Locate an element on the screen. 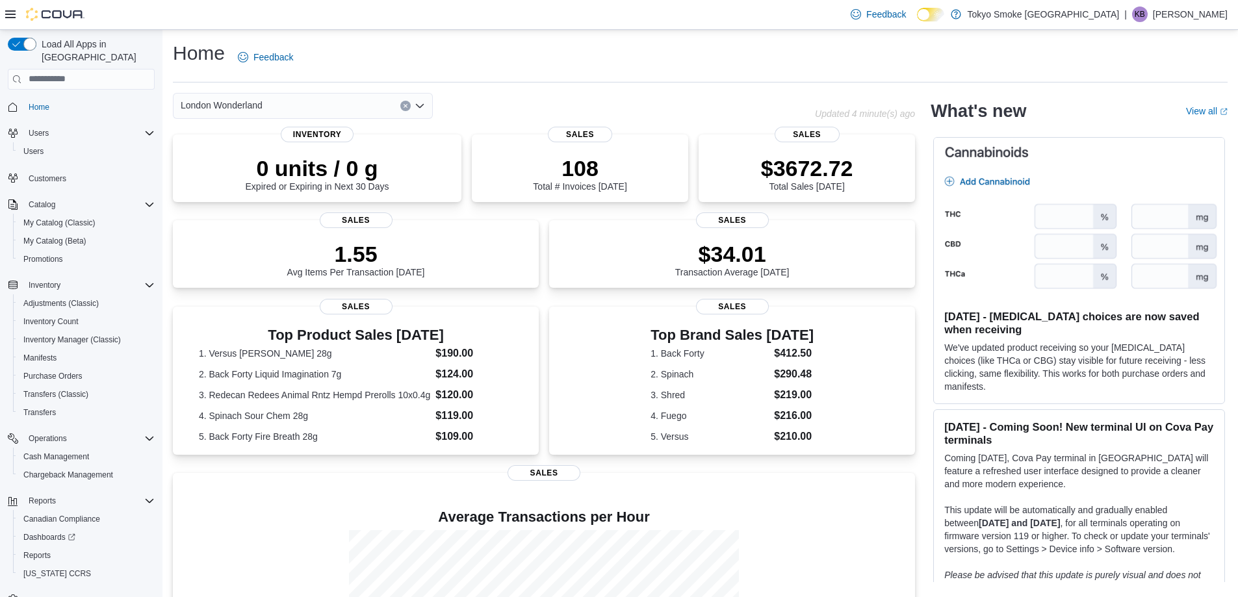 The image size is (1238, 597). em: Please be advised that this update is purely visual and does not impact payment functionality. is located at coordinates (1072, 581).